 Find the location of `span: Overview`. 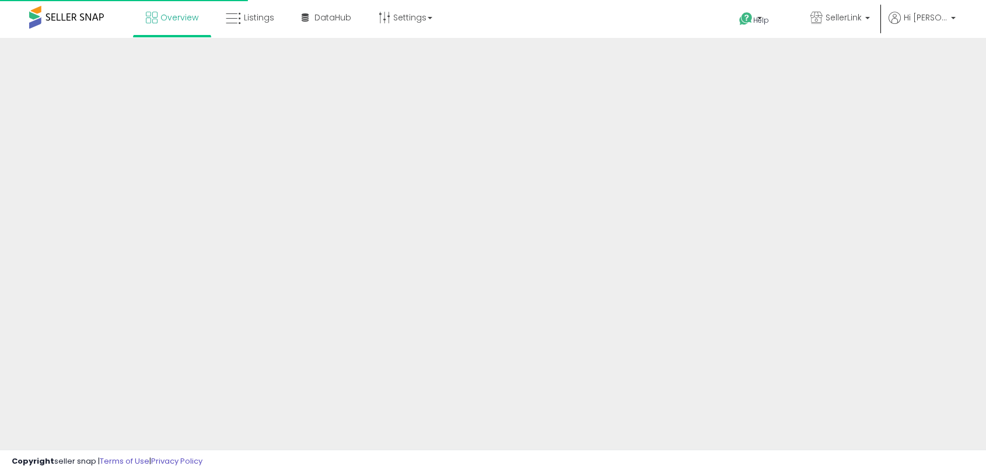

span: Overview is located at coordinates (179, 18).